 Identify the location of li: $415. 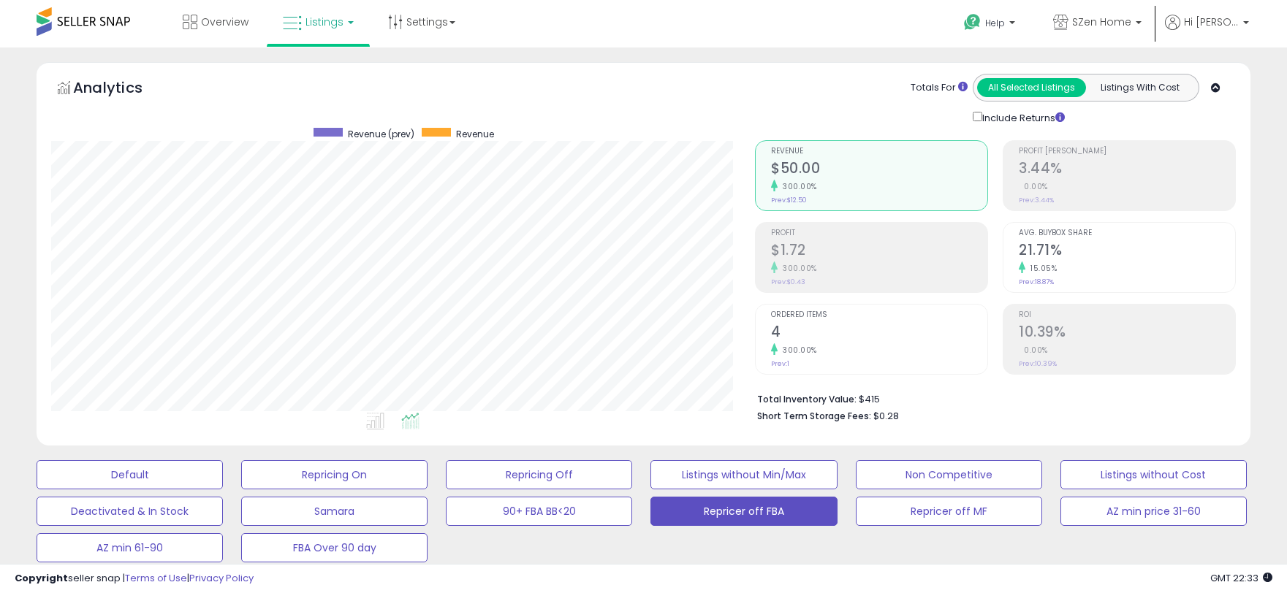
(991, 398).